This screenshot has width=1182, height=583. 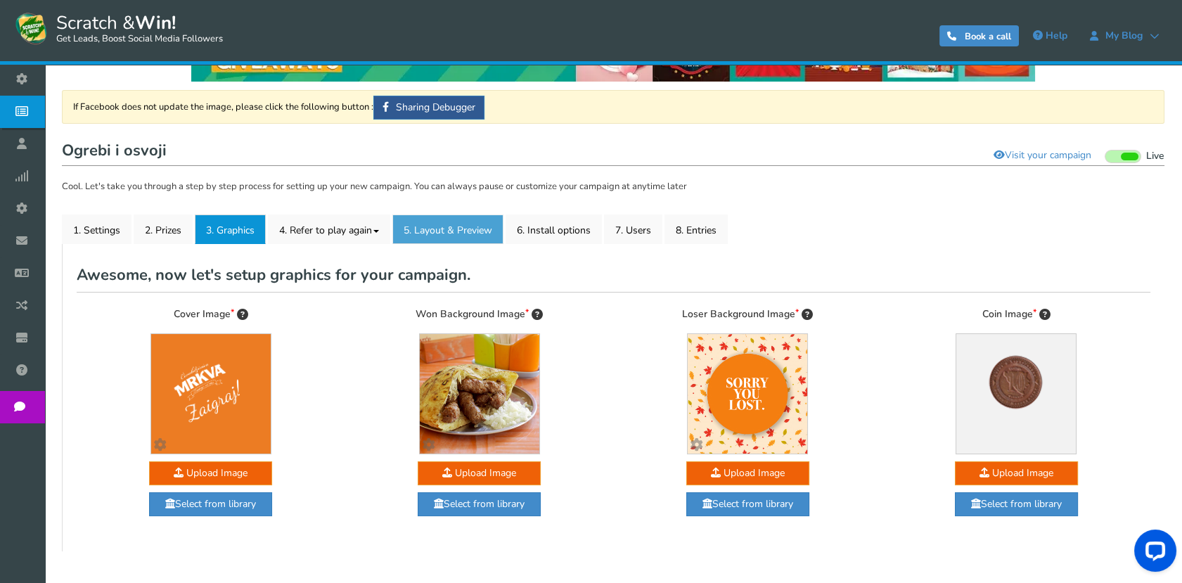 I want to click on span: My Blog, so click(x=1124, y=36).